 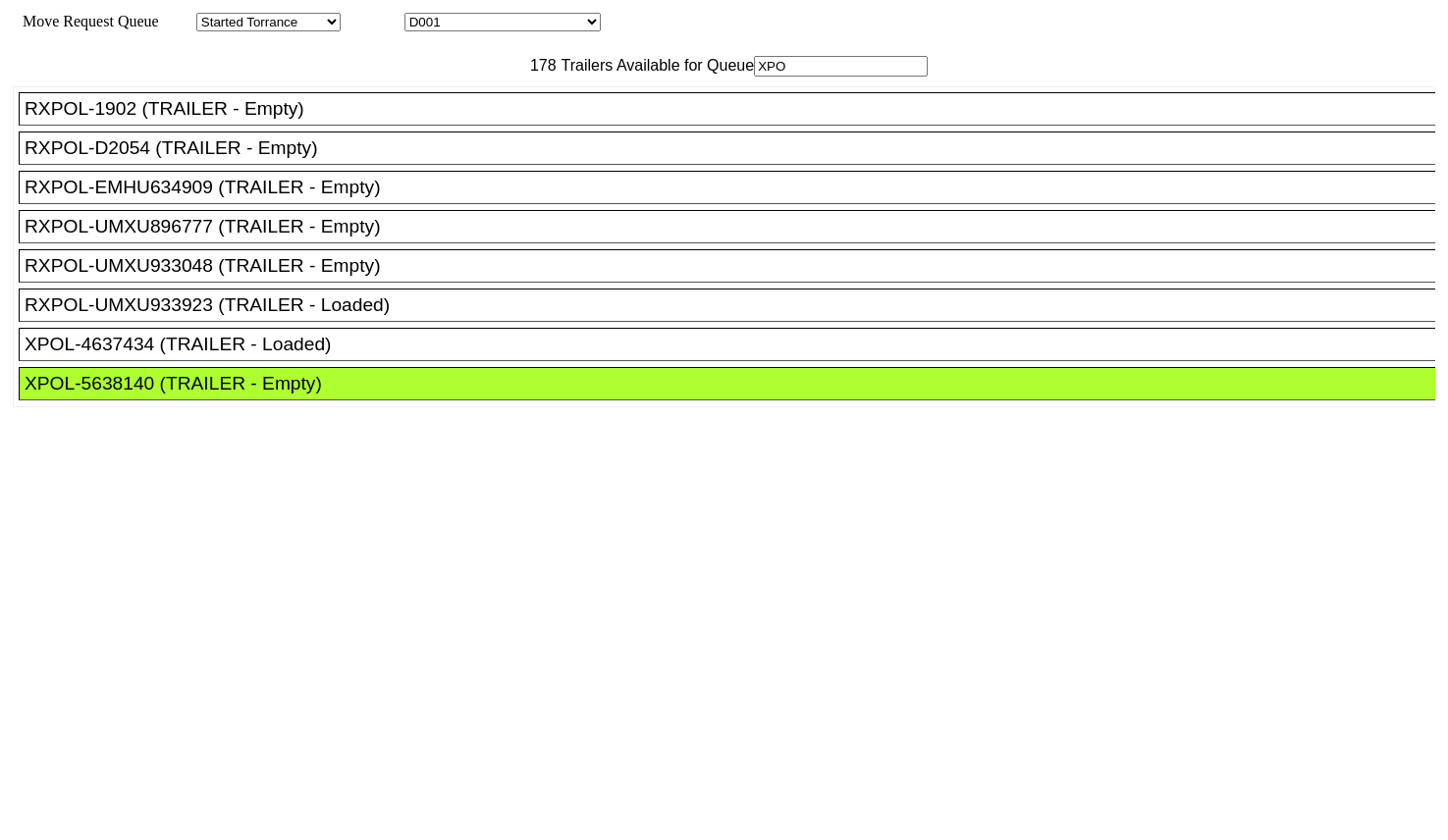 What do you see at coordinates (177, 21) in the screenshot?
I see `span: Area` at bounding box center [177, 21].